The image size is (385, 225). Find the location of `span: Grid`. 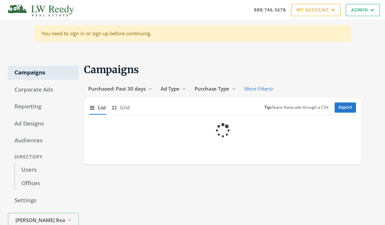

span: Grid is located at coordinates (125, 107).